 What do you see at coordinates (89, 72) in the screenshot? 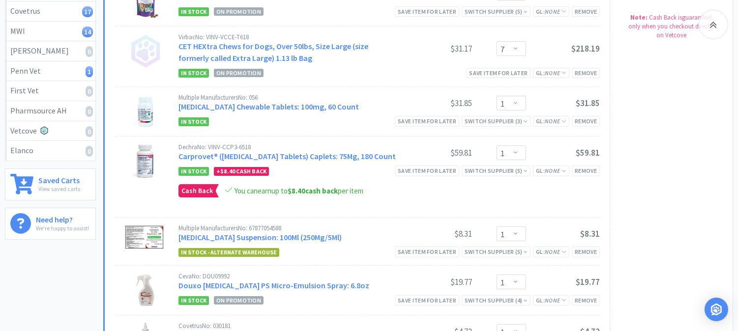
I see `i: 1` at bounding box center [89, 72].